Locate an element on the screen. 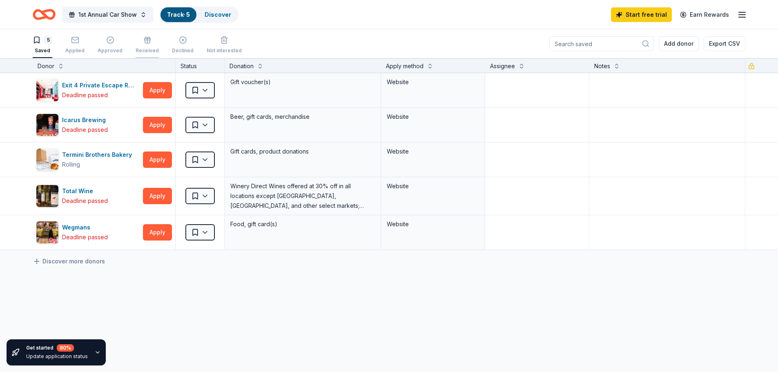  button: Image for Total WineTotal WineDeadline passed is located at coordinates (88, 196).